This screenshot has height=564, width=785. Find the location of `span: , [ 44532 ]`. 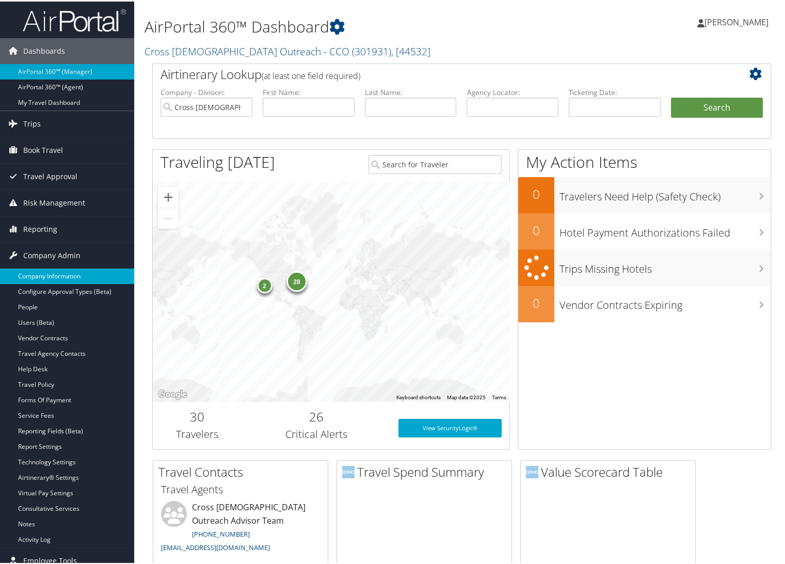

span: , [ 44532 ] is located at coordinates (411, 50).